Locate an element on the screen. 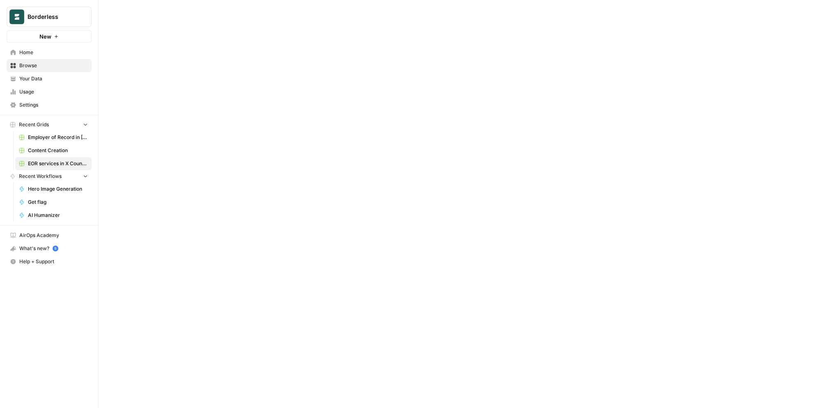 The image size is (828, 408). a: EOR services in X Country is located at coordinates (53, 164).